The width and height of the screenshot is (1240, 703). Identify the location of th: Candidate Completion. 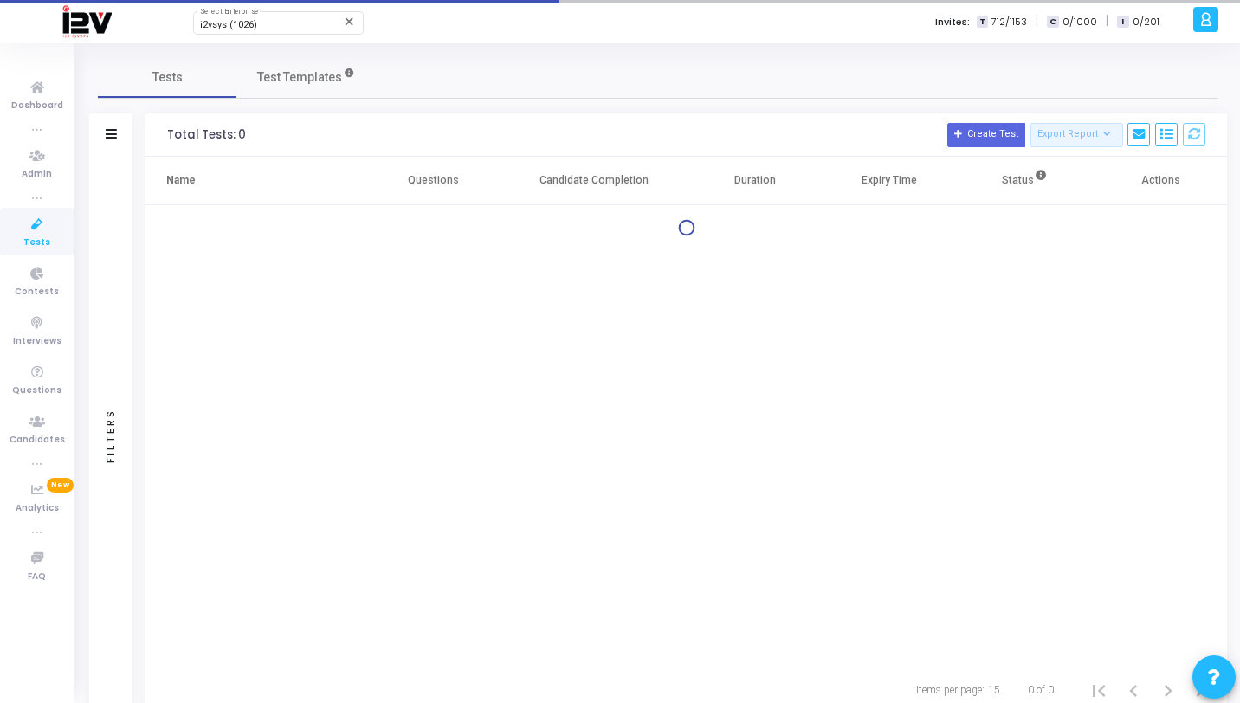
(593, 181).